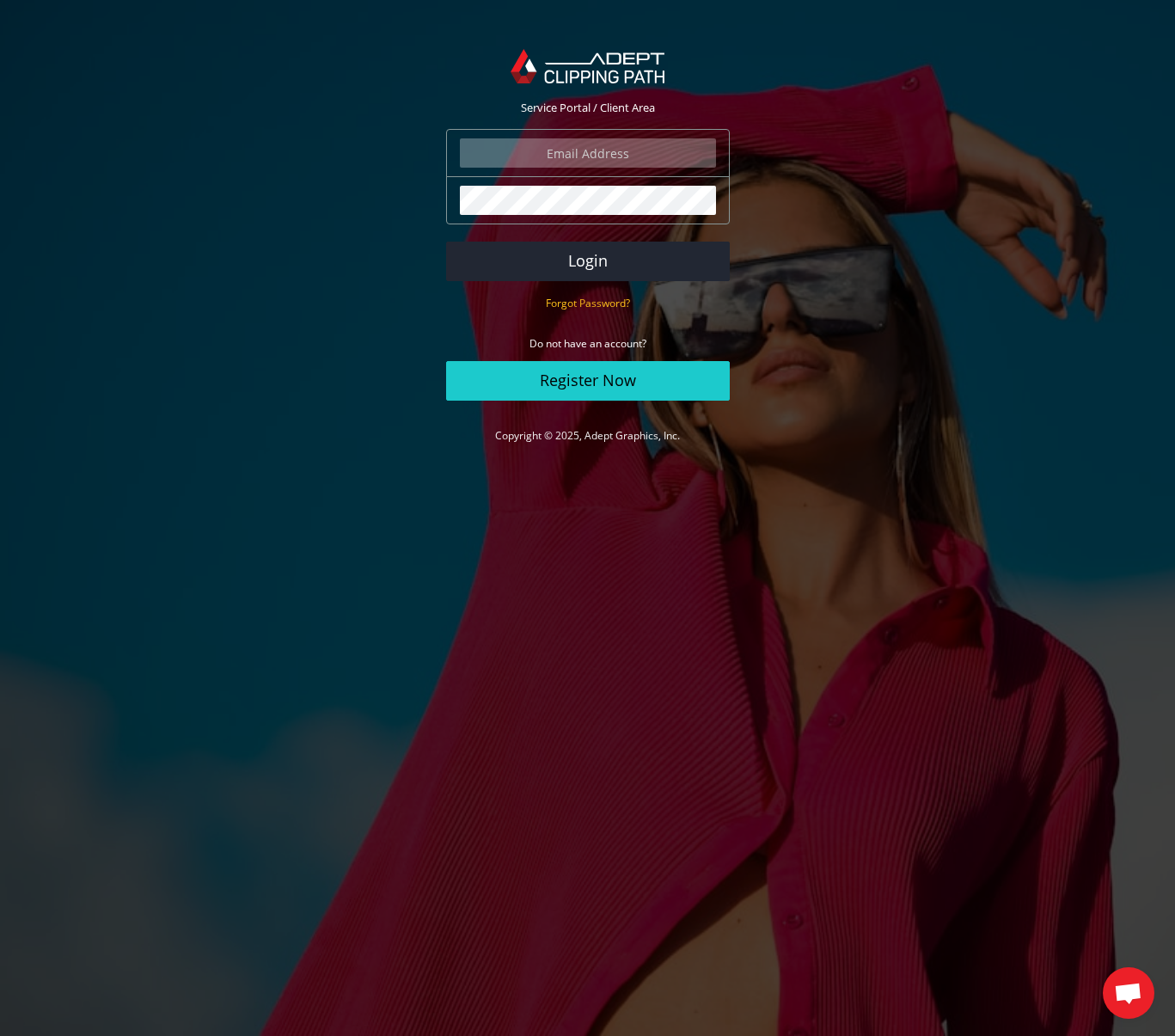 Image resolution: width=1175 pixels, height=1036 pixels. Describe the element at coordinates (588, 153) in the screenshot. I see `input: Email Address` at that location.